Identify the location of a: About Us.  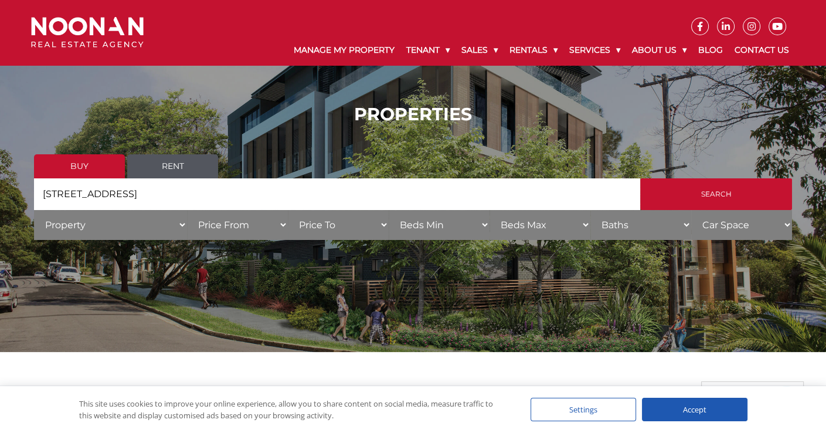
(659, 50).